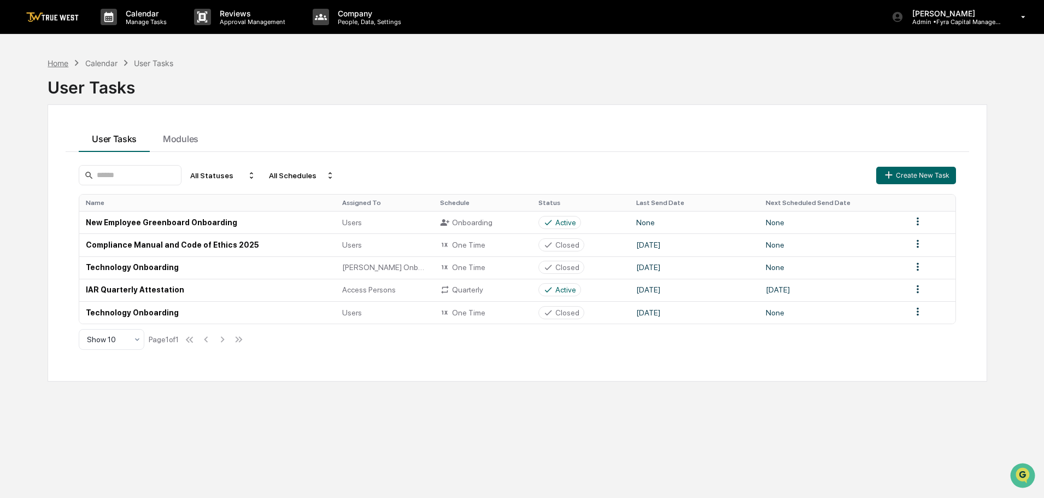 The height and width of the screenshot is (498, 1044). I want to click on div: Calendar, so click(101, 63).